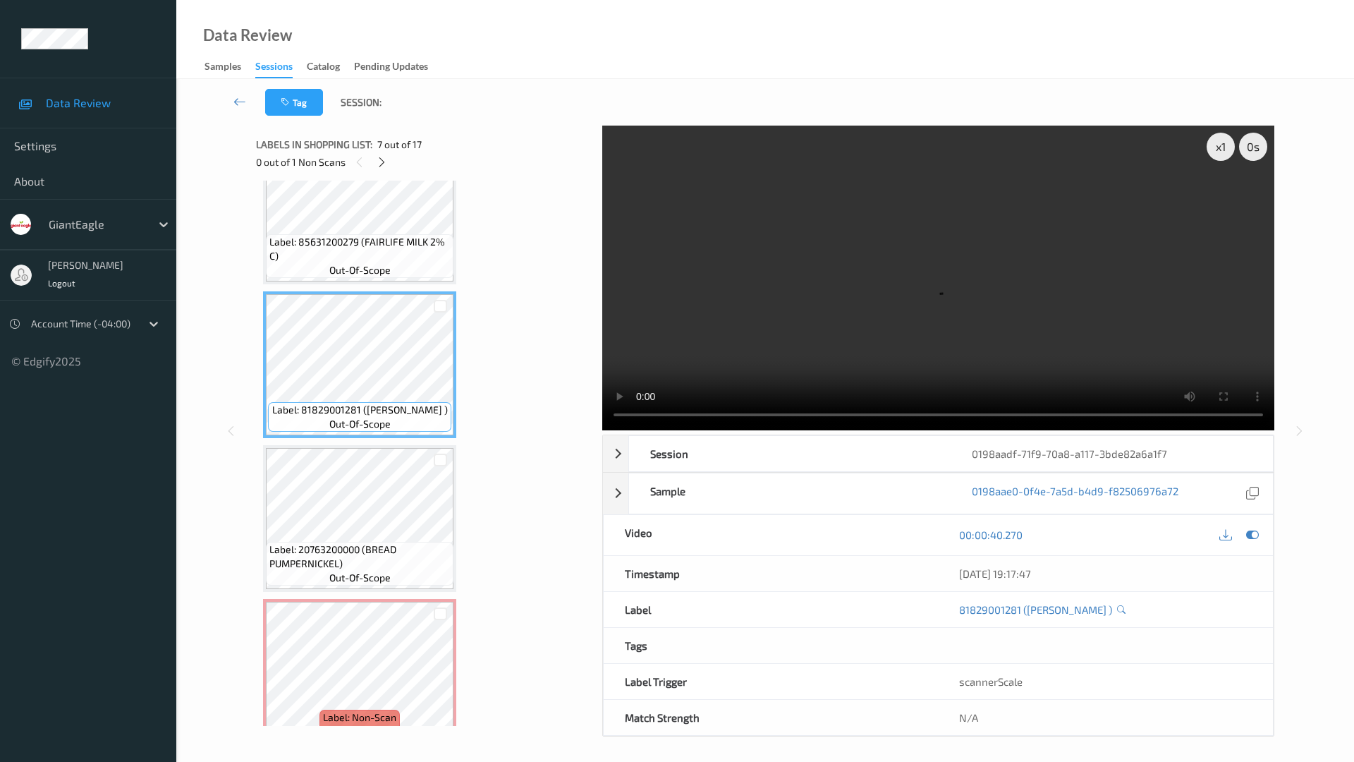 This screenshot has height=762, width=1354. I want to click on div: Sample0198aae0-0f4e-7a5d-b4d9-f82506976a72, so click(938, 493).